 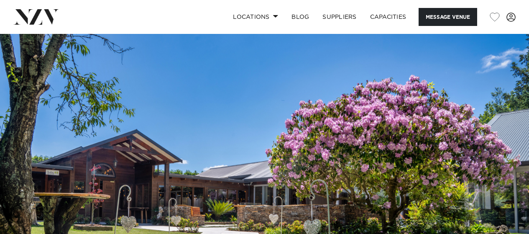 What do you see at coordinates (256, 17) in the screenshot?
I see `a: Locations` at bounding box center [256, 17].